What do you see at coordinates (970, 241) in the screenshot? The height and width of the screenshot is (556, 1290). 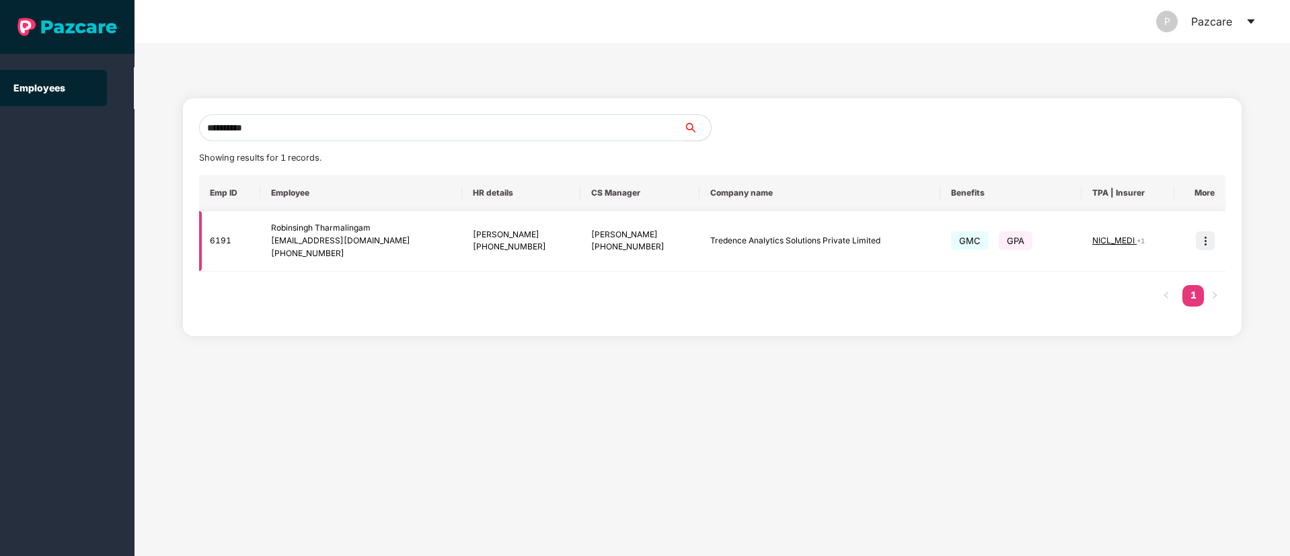 I see `span: GMC` at bounding box center [970, 241].